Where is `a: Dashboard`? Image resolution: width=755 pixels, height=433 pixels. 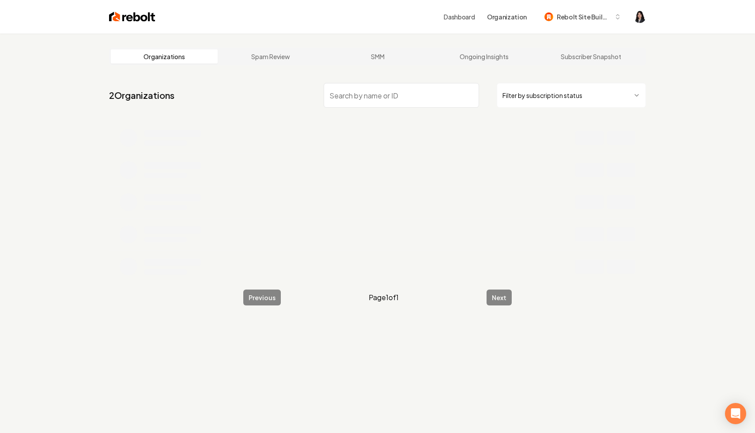
a: Dashboard is located at coordinates (459, 17).